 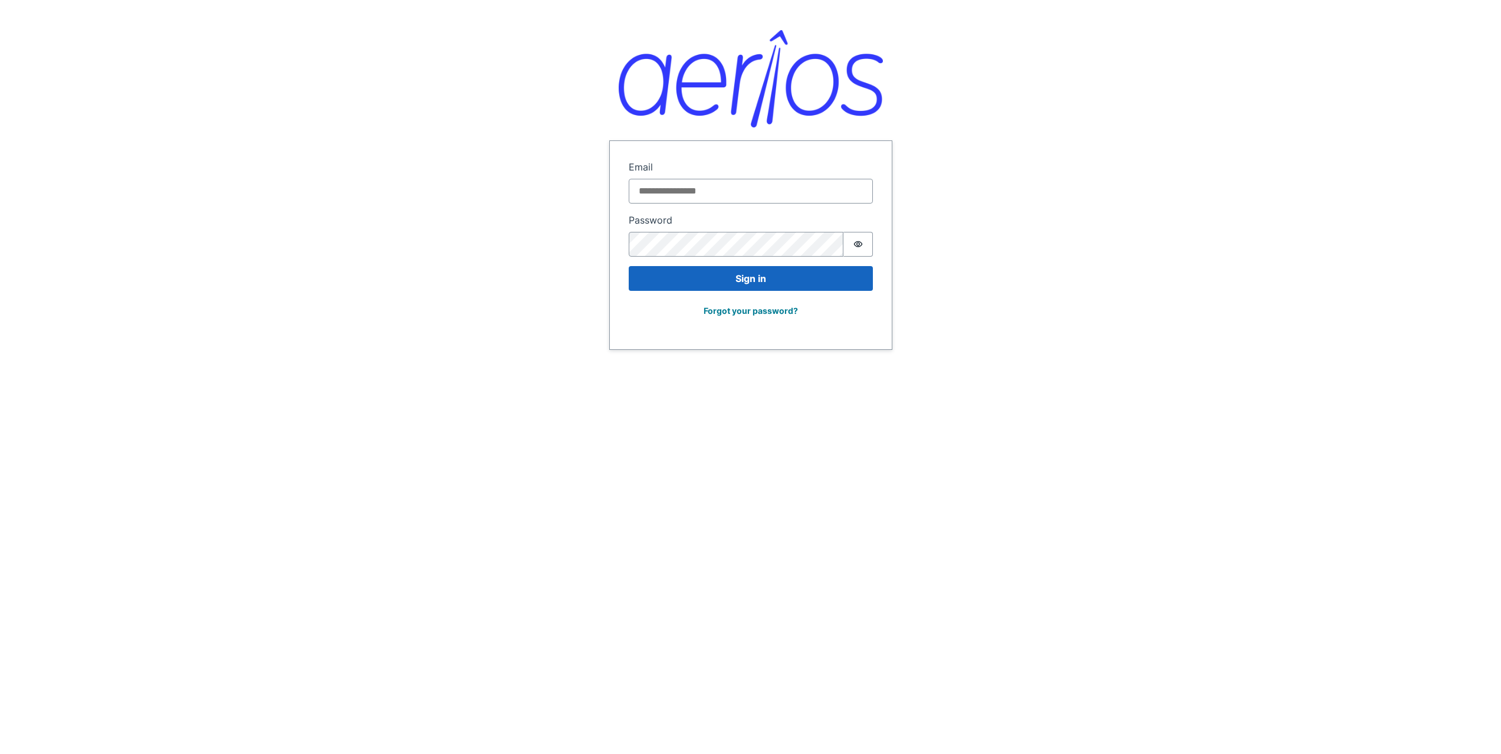 What do you see at coordinates (858, 244) in the screenshot?
I see `button: Show password` at bounding box center [858, 244].